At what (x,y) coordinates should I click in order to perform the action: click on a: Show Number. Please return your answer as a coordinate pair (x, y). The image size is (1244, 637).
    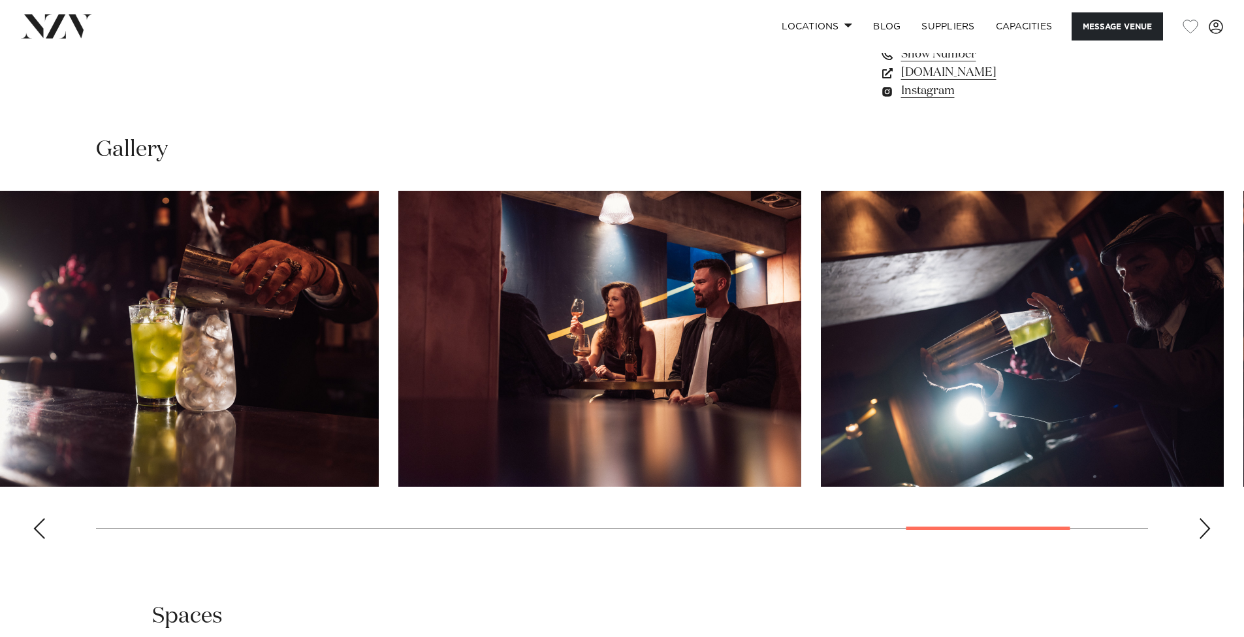
    Looking at the image, I should click on (986, 54).